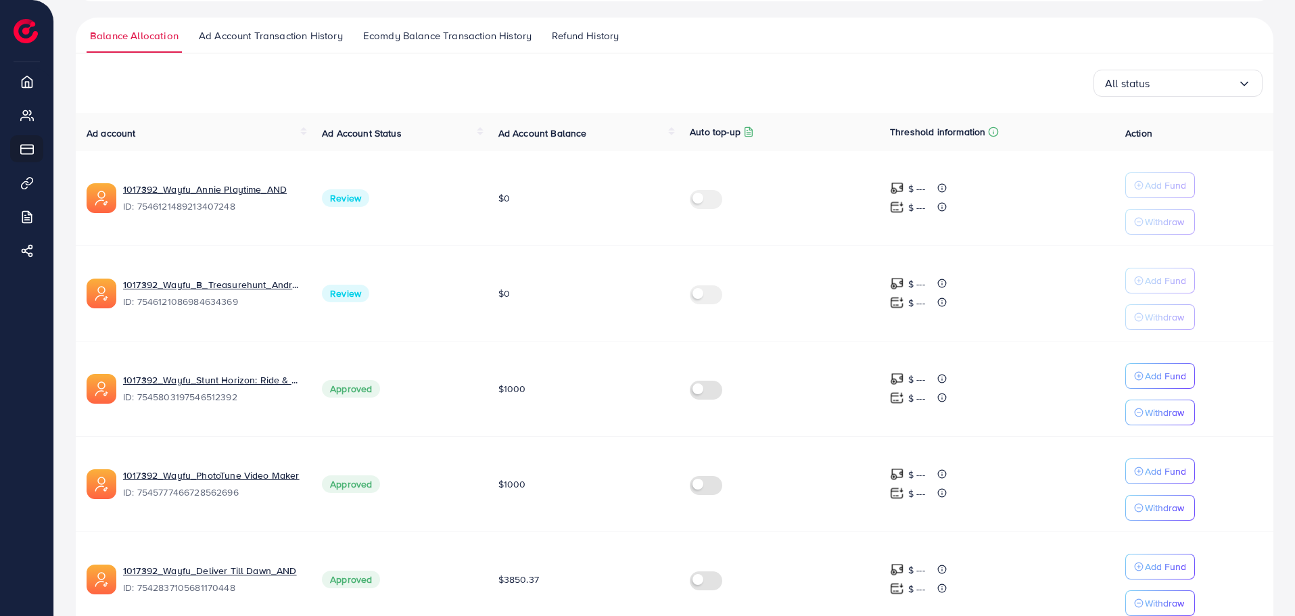  What do you see at coordinates (26, 31) in the screenshot?
I see `a: logo` at bounding box center [26, 31].